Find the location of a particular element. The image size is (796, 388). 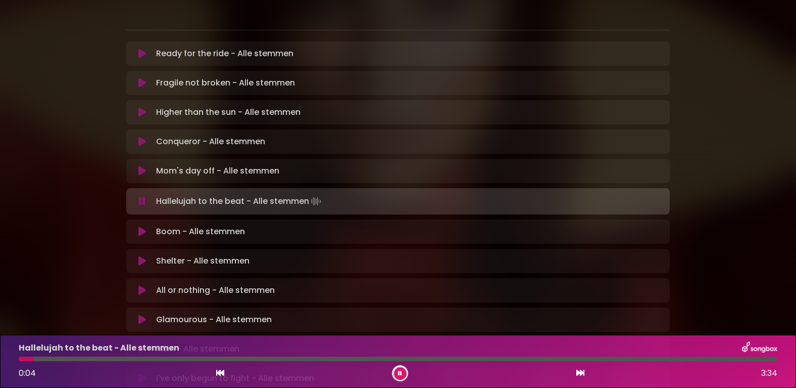

p: All or nothing - Alle stemmen is located at coordinates (215, 290).